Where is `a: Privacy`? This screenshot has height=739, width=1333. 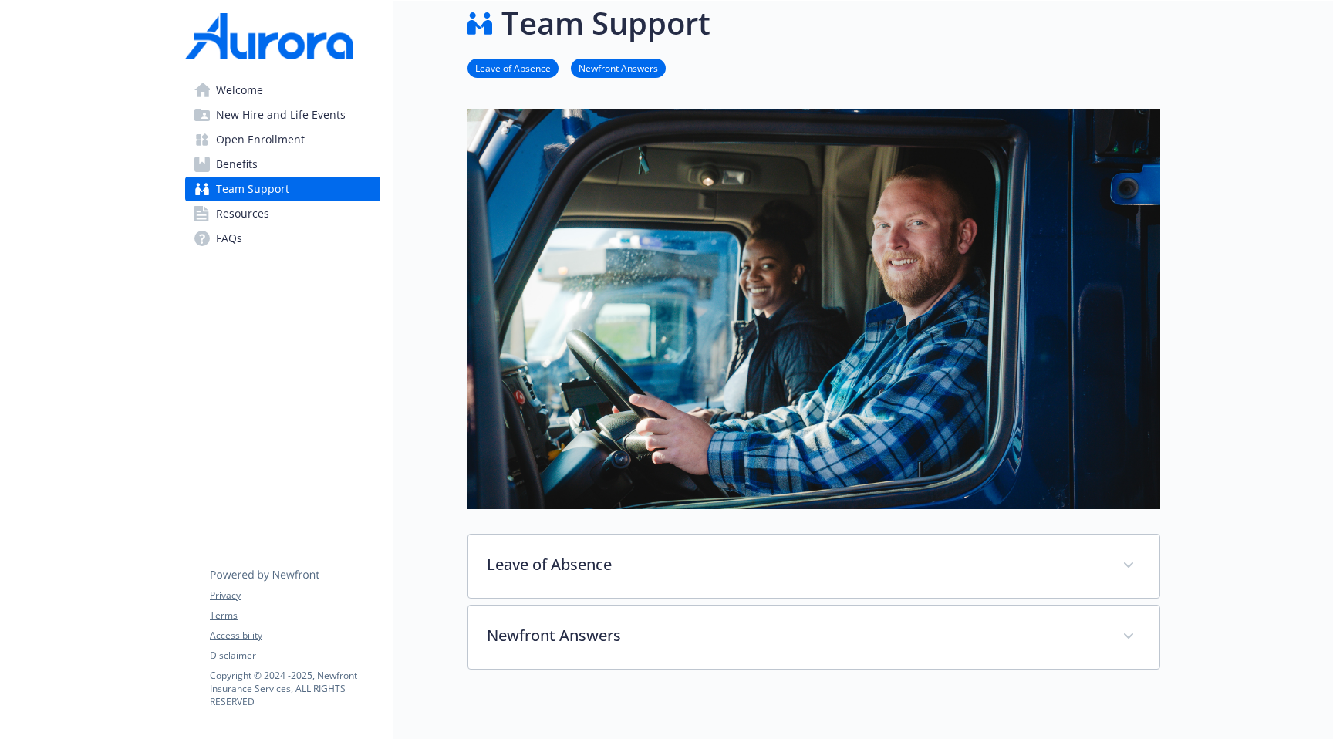
a: Privacy is located at coordinates (295, 596).